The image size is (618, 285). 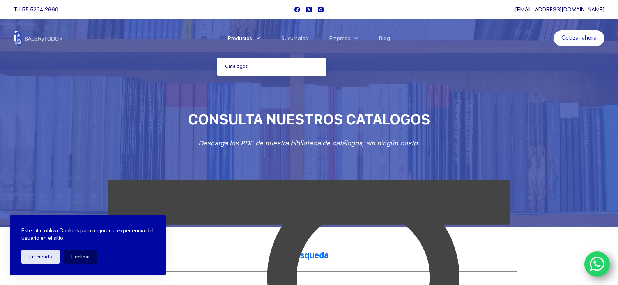 I want to click on button: Entendido, so click(x=41, y=257).